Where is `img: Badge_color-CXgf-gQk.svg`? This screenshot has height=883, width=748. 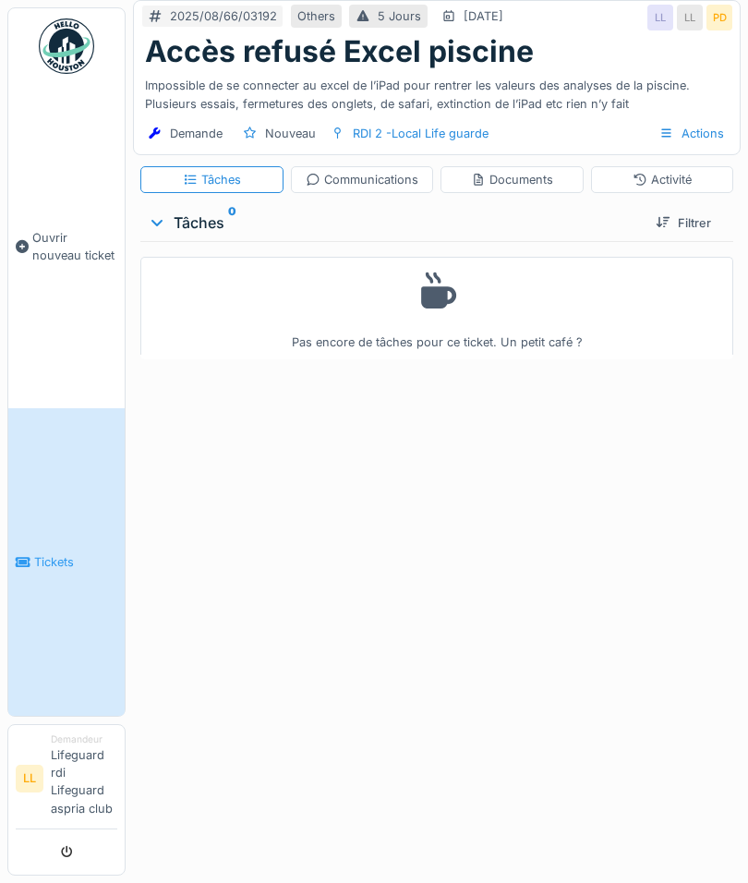
img: Badge_color-CXgf-gQk.svg is located at coordinates (67, 46).